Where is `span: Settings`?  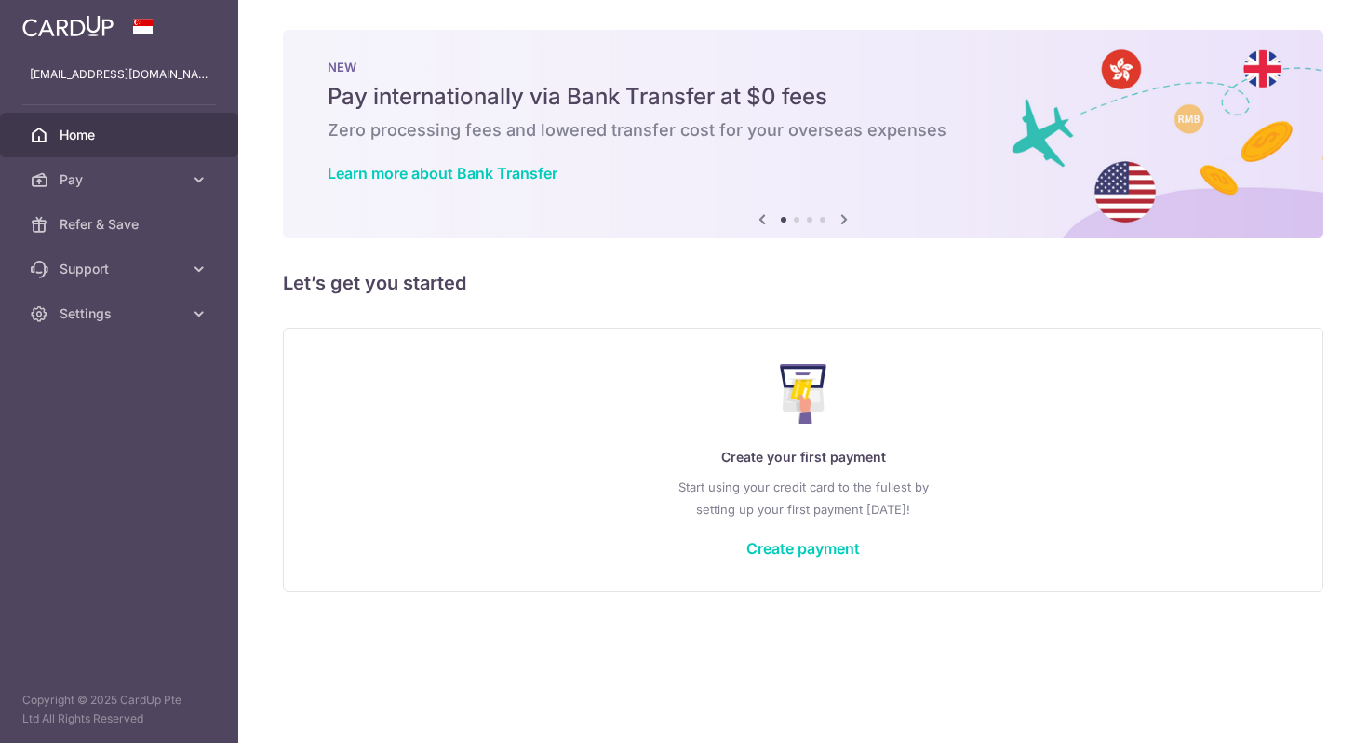
span: Settings is located at coordinates (121, 314).